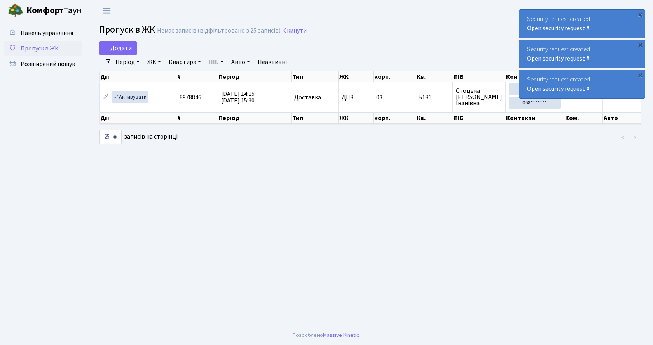  I want to click on span: 8978846, so click(190, 97).